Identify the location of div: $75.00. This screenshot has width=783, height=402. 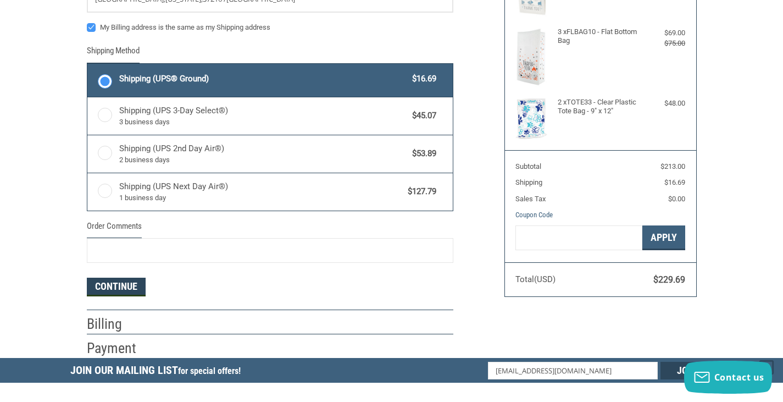
(664, 43).